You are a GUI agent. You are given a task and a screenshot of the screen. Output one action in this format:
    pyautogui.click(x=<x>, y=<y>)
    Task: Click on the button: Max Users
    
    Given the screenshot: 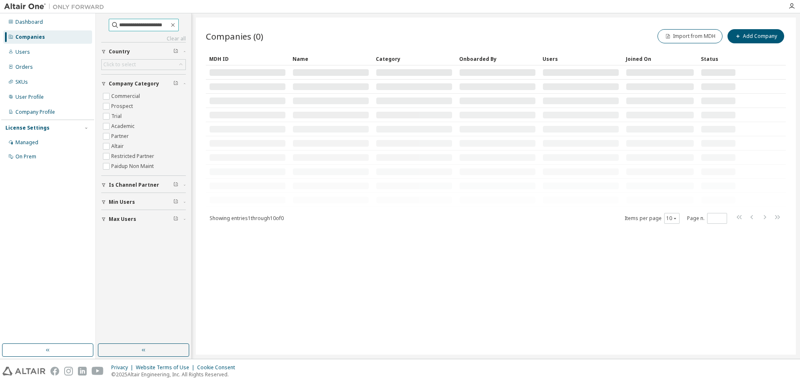 What is the action you would take?
    pyautogui.click(x=143, y=219)
    